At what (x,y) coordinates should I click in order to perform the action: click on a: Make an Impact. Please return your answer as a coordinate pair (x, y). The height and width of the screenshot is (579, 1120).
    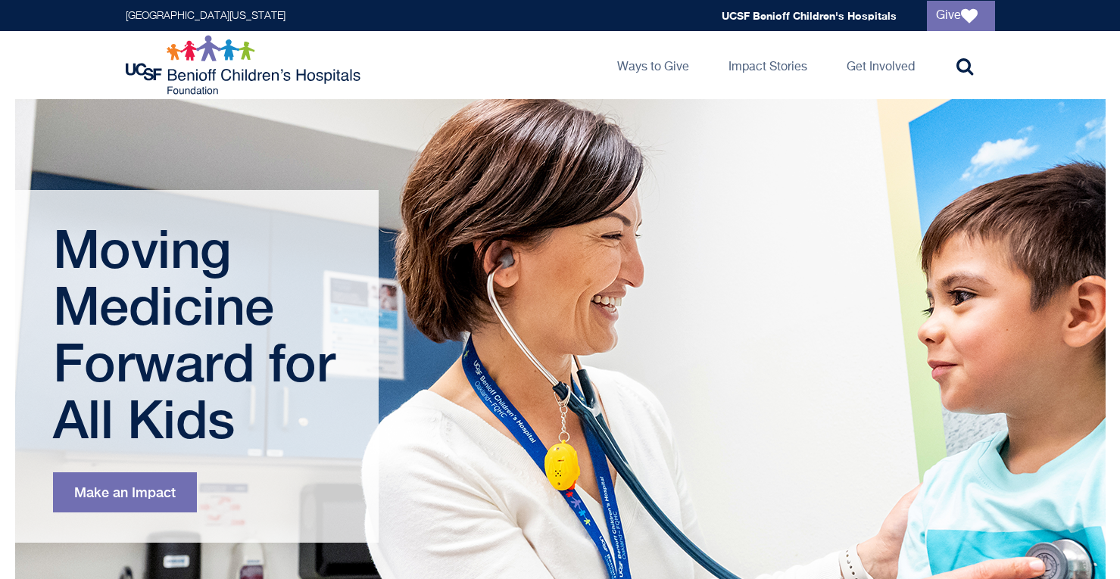
    Looking at the image, I should click on (125, 492).